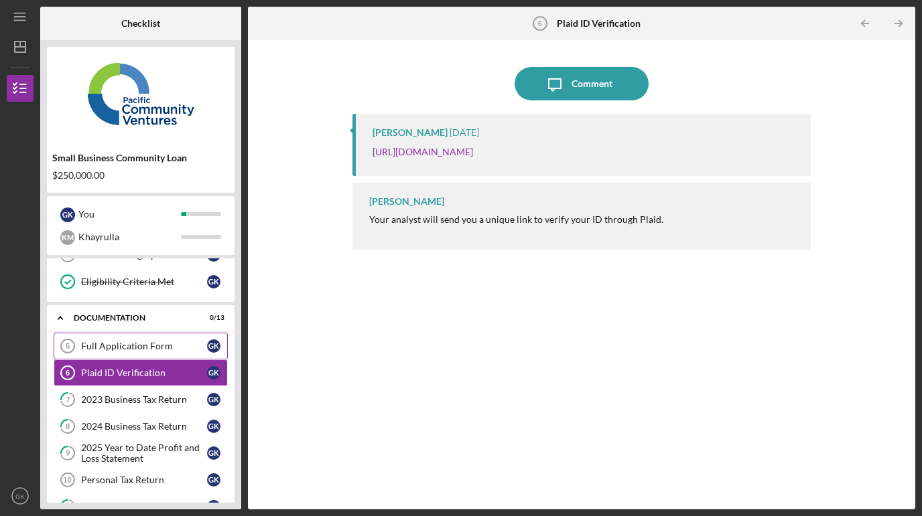 This screenshot has height=516, width=922. I want to click on button: GK, so click(20, 496).